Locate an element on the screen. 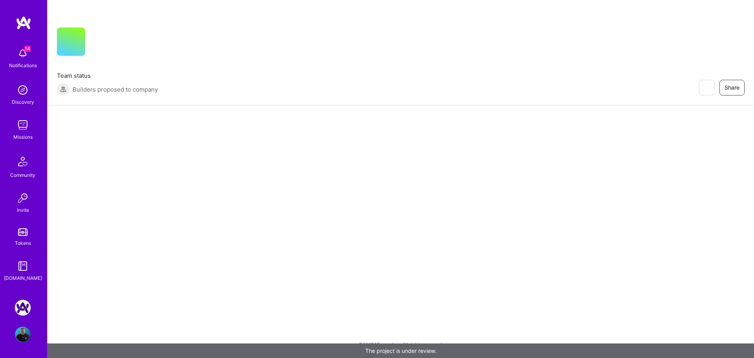 This screenshot has height=358, width=754. span: 14 is located at coordinates (27, 49).